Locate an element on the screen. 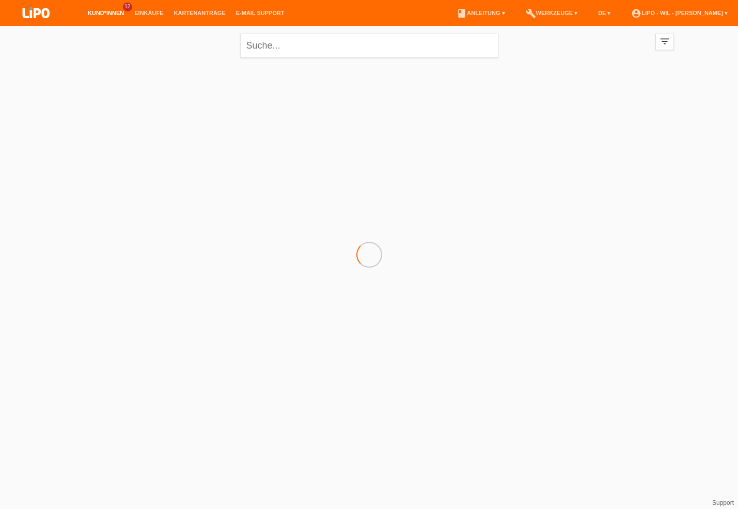 The image size is (738, 509). a: bookAnleitung ▾ is located at coordinates (480, 13).